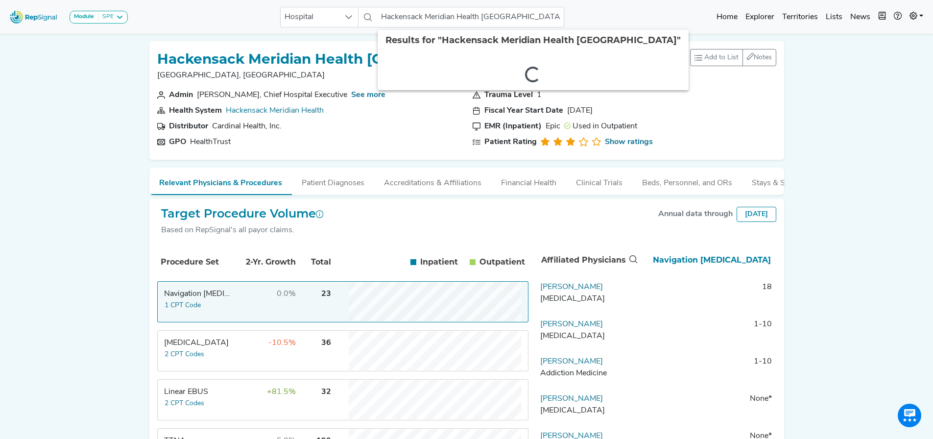  What do you see at coordinates (882, 17) in the screenshot?
I see `button: Intel Book` at bounding box center [882, 17].